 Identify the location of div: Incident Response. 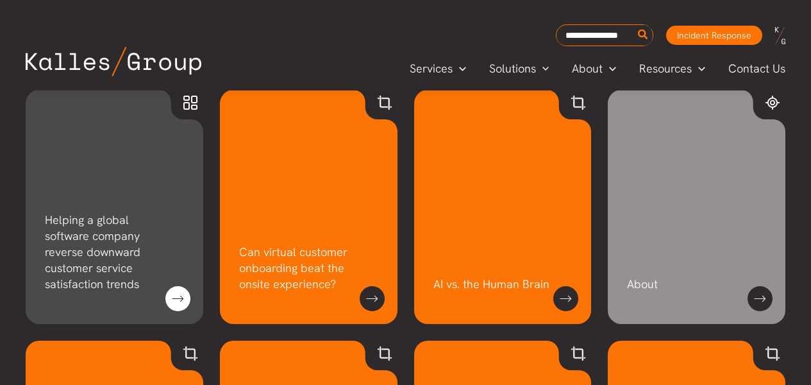
(715, 35).